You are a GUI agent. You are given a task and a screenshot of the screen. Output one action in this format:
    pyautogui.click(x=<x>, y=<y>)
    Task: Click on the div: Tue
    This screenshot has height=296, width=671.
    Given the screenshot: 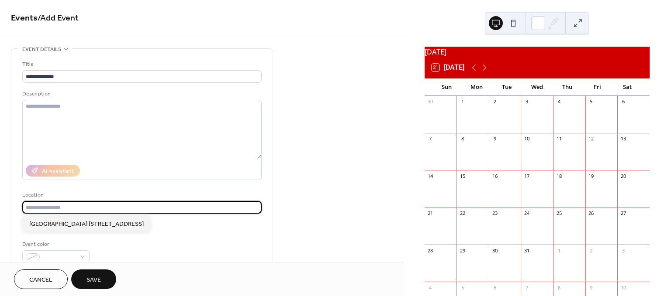 What is the action you would take?
    pyautogui.click(x=506, y=87)
    